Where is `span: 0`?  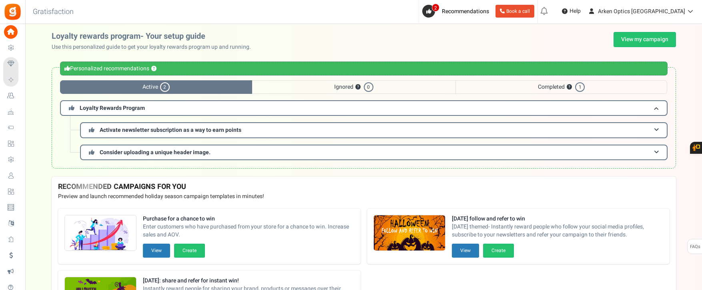
span: 0 is located at coordinates (368, 87).